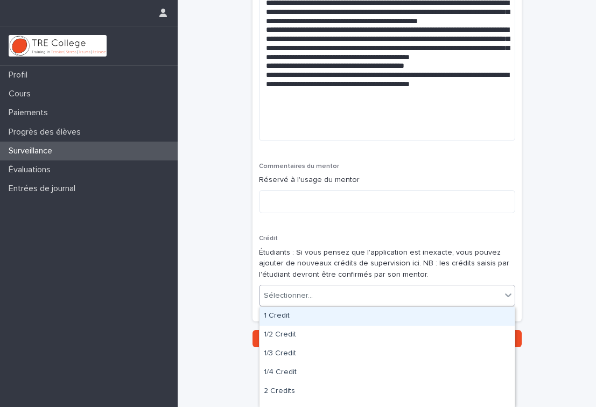 This screenshot has height=407, width=596. What do you see at coordinates (288, 295) in the screenshot?
I see `font: Sélectionner...` at bounding box center [288, 295].